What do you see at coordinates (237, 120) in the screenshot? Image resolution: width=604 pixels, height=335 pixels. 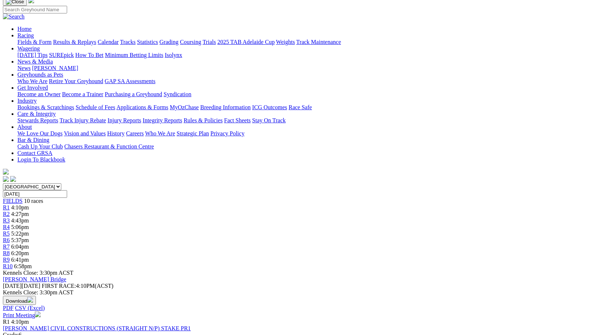 I see `a: Fact Sheets` at bounding box center [237, 120].